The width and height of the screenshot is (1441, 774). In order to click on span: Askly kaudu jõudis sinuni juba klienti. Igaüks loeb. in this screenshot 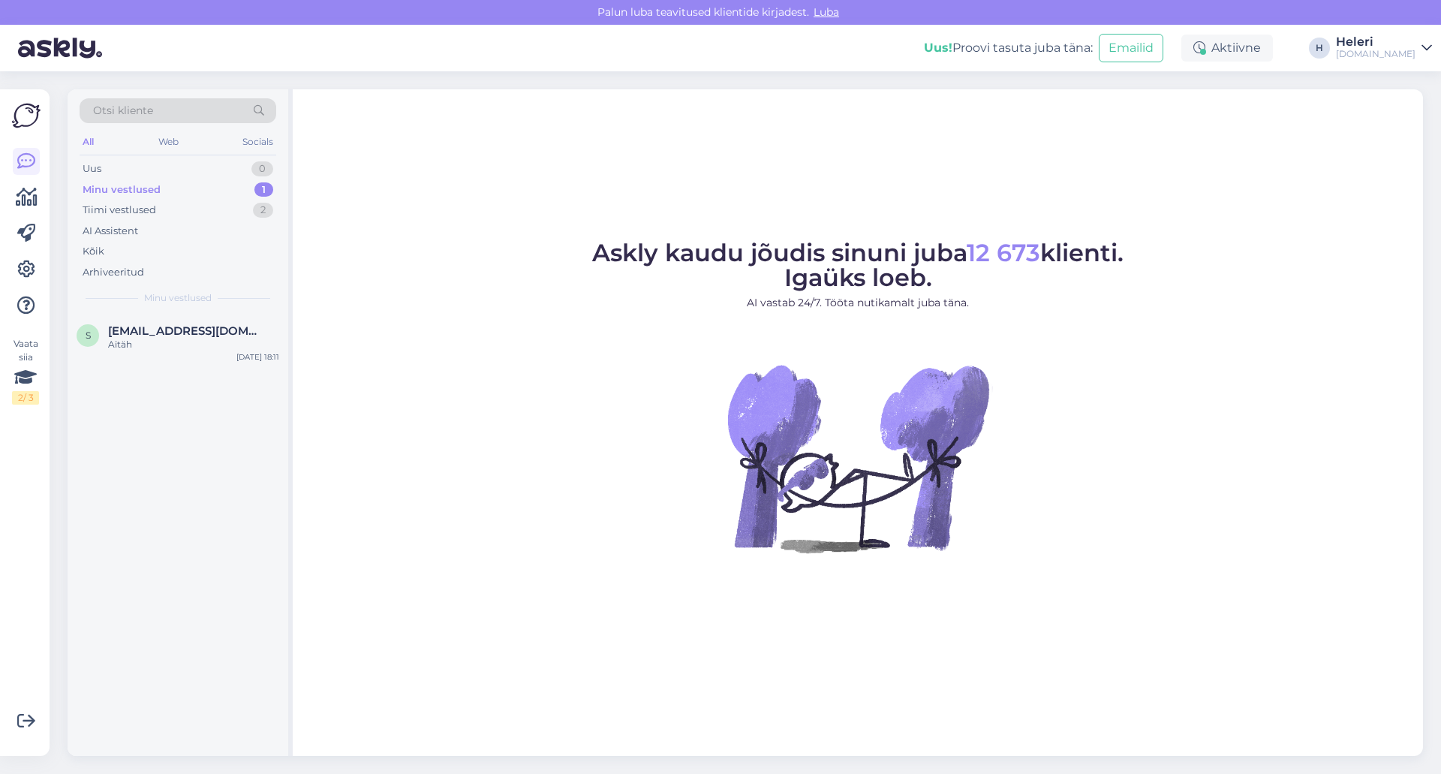, I will do `click(858, 265)`.